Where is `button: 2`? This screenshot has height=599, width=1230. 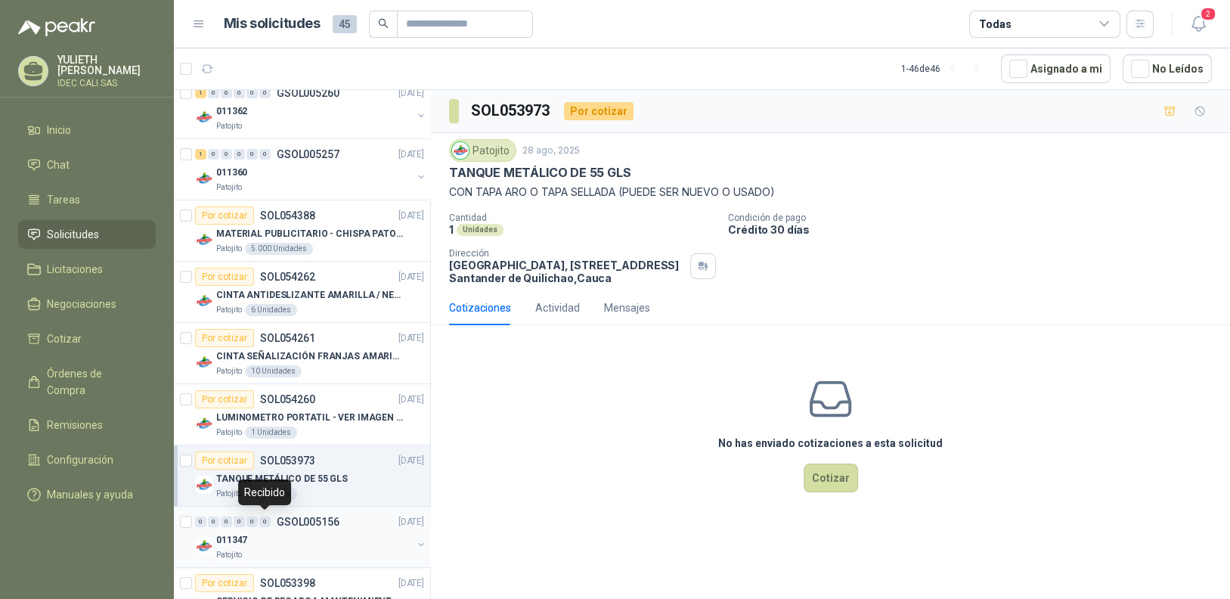
button: 2 is located at coordinates (1198, 24).